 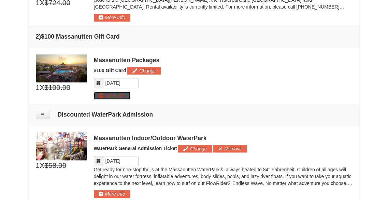 What do you see at coordinates (230, 148) in the screenshot?
I see `button: Remove` at bounding box center [230, 148].